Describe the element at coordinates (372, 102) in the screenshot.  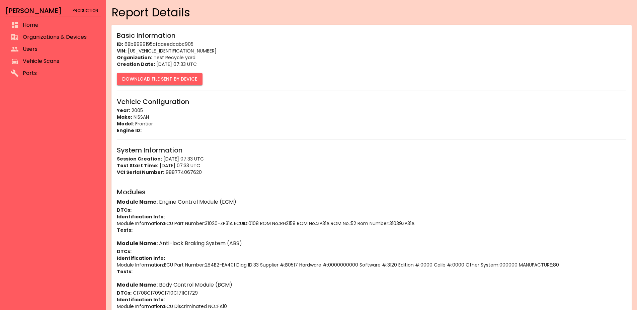
I see `h6: Vehicle Configuration` at that location.